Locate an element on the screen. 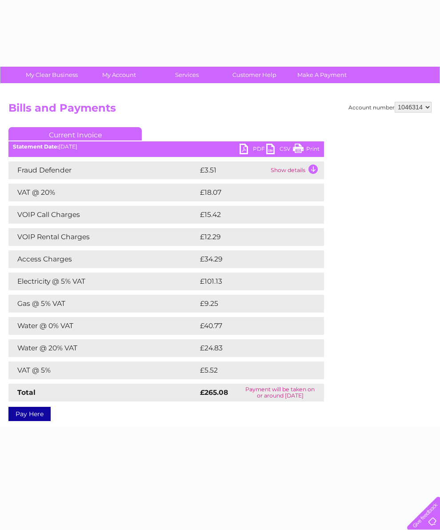 This screenshot has height=530, width=440. td: Access Charges is located at coordinates (103, 259).